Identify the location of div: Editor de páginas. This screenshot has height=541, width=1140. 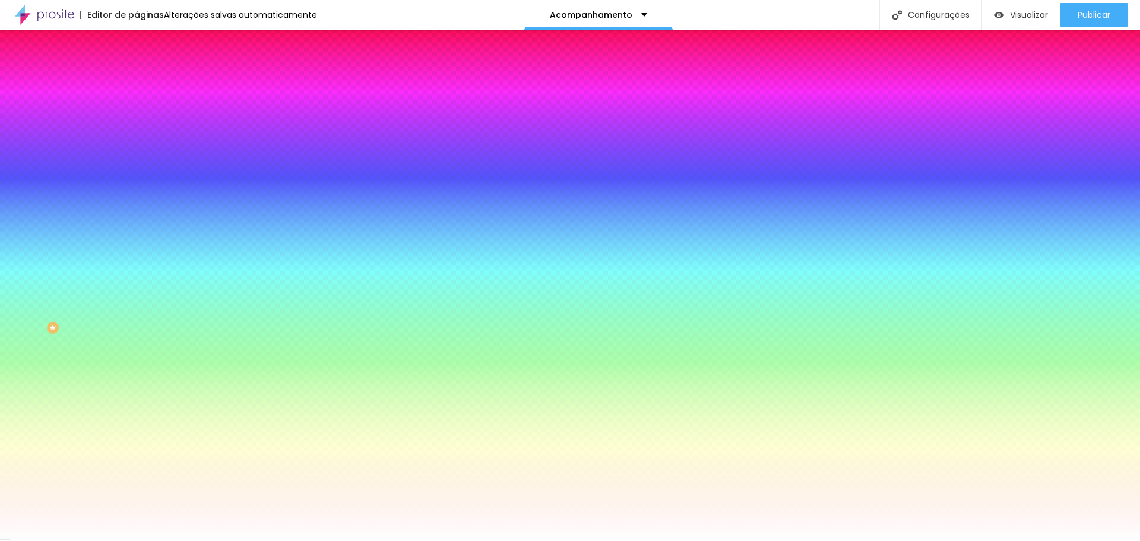
(122, 15).